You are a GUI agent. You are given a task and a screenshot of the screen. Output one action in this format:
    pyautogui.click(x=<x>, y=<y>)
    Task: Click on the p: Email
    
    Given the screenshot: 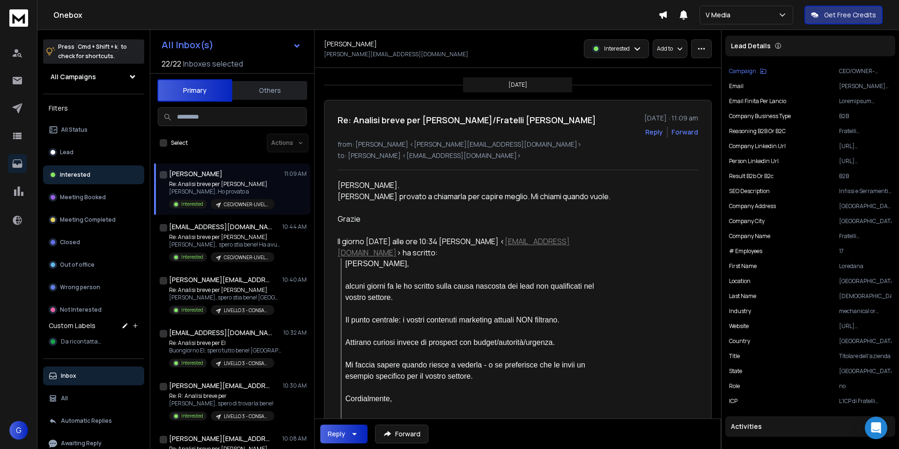 What is the action you would take?
    pyautogui.click(x=736, y=86)
    